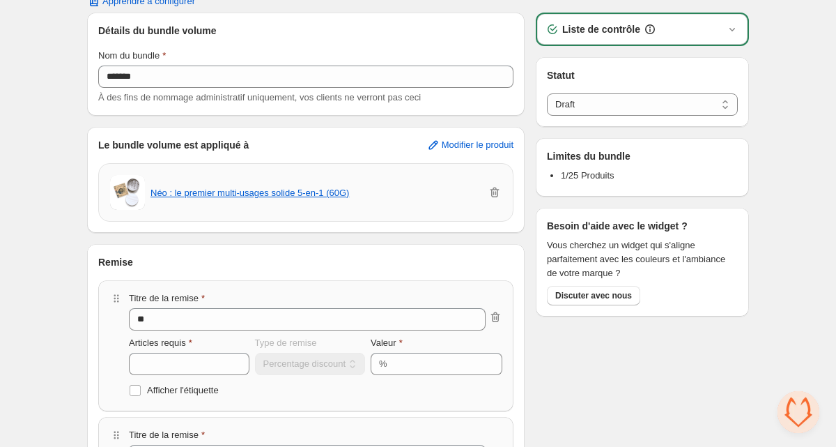 This screenshot has width=836, height=447. What do you see at coordinates (116, 262) in the screenshot?
I see `h3: Remise` at bounding box center [116, 262].